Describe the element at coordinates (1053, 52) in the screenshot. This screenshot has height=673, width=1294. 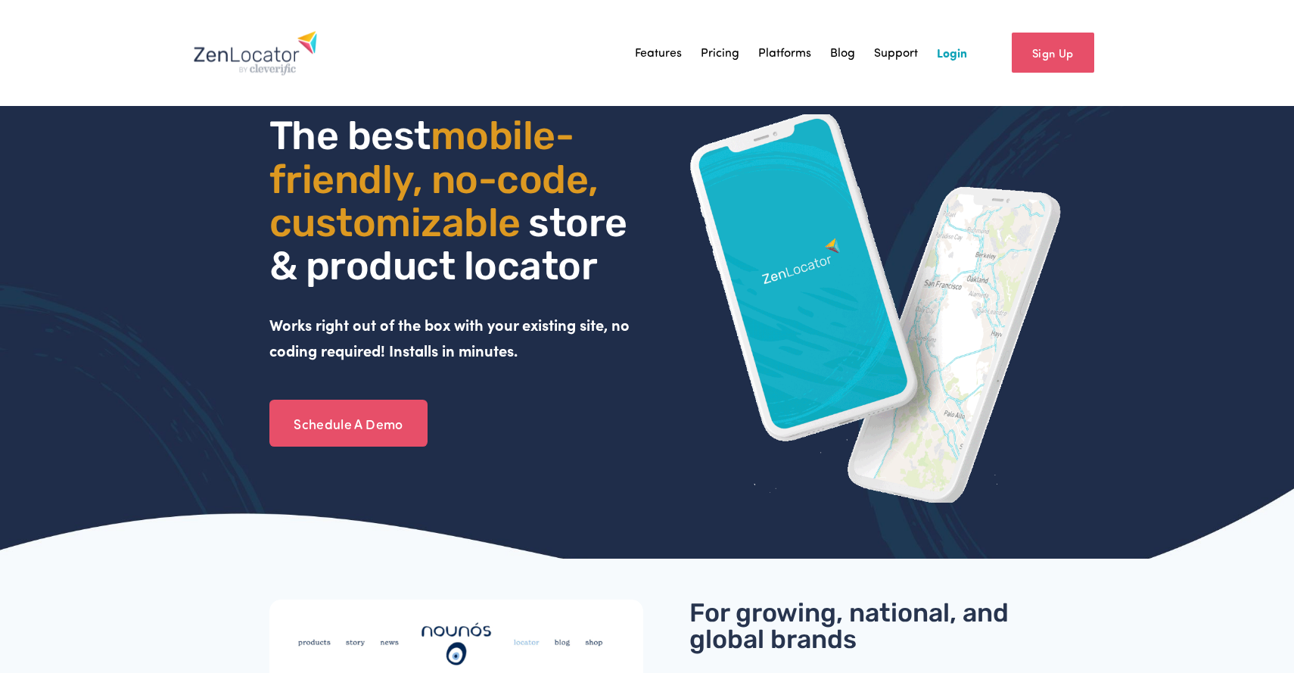
I see `a: Sign Up` at that location.